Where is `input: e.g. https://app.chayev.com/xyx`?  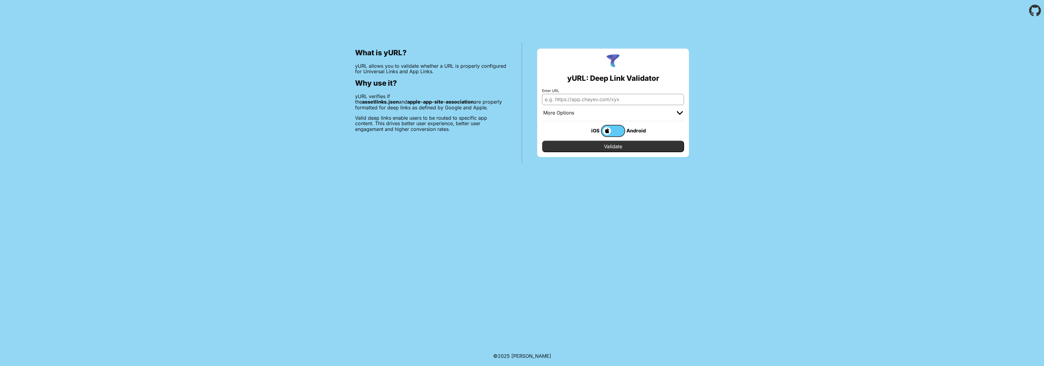 input: e.g. https://app.chayev.com/xyx is located at coordinates (613, 99).